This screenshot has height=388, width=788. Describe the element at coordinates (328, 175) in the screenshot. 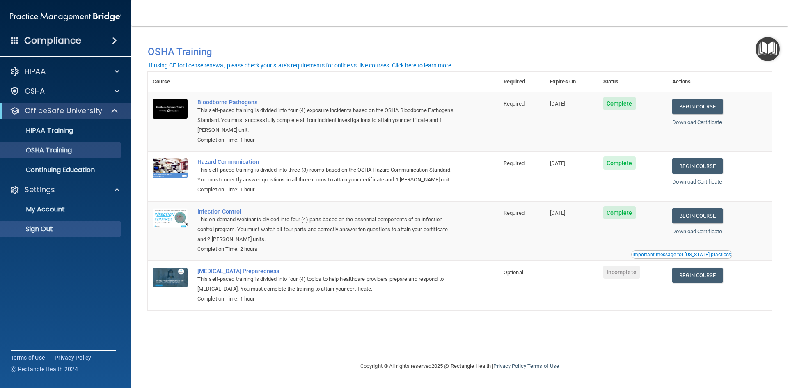

I see `div: This self-paced training is divided into three (3) rooms based on the OSHA Hazard Communication S...` at that location.